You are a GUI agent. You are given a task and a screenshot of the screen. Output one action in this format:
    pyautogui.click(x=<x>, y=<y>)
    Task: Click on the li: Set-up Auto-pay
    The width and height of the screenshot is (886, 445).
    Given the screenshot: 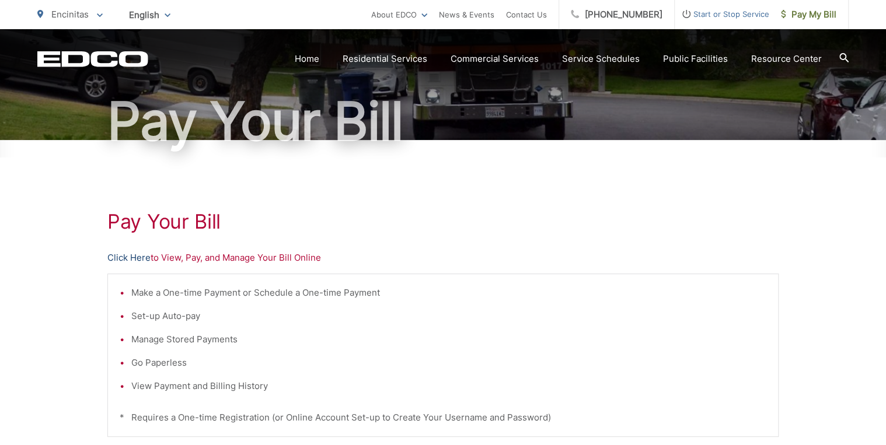 What is the action you would take?
    pyautogui.click(x=449, y=316)
    